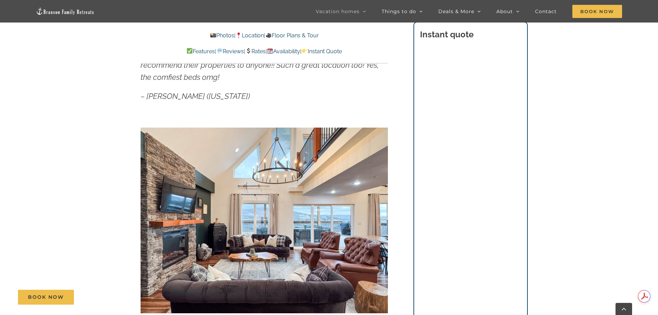 Image resolution: width=658 pixels, height=315 pixels. Describe the element at coordinates (338, 11) in the screenshot. I see `span: Vacation homes` at that location.